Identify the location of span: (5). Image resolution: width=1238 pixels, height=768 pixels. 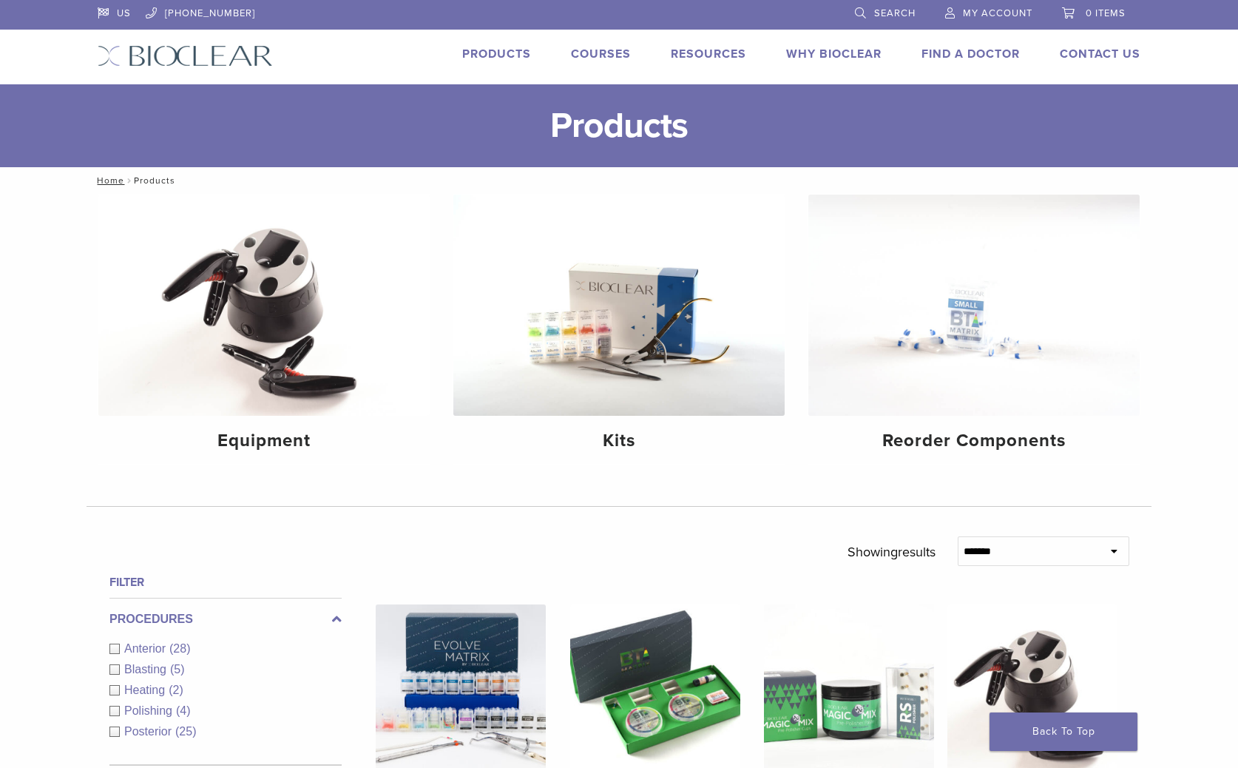
(178, 669).